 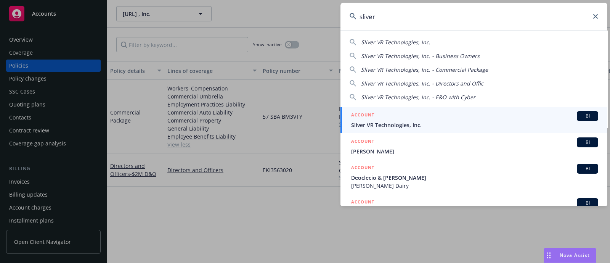 What do you see at coordinates (474, 120) in the screenshot?
I see `a: ACCOUNTBISliver VR Technologies, Inc.` at bounding box center [474, 120].